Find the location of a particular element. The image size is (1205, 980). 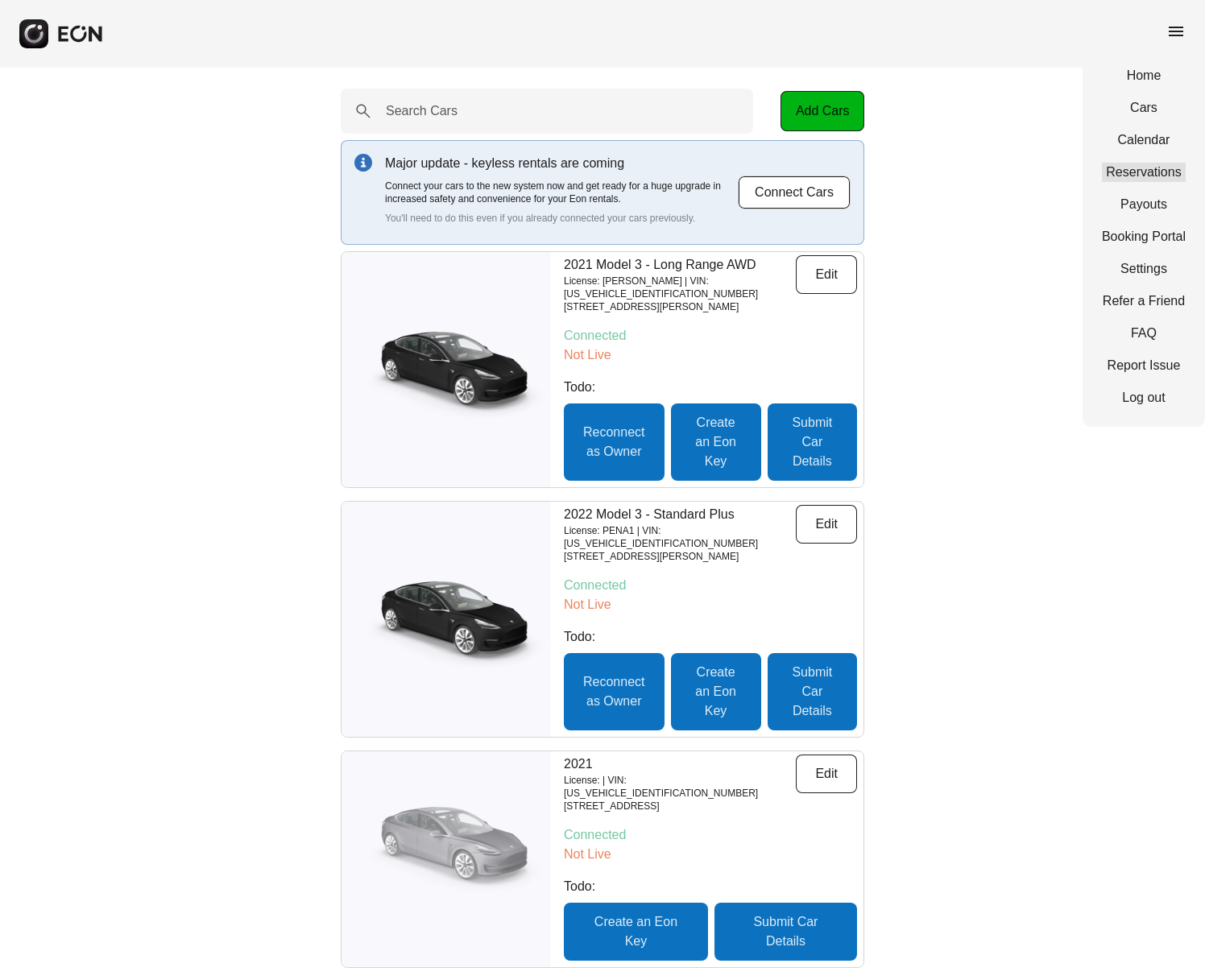

p: You'll need to do this even if you already connected your cars previously. is located at coordinates (561, 218).